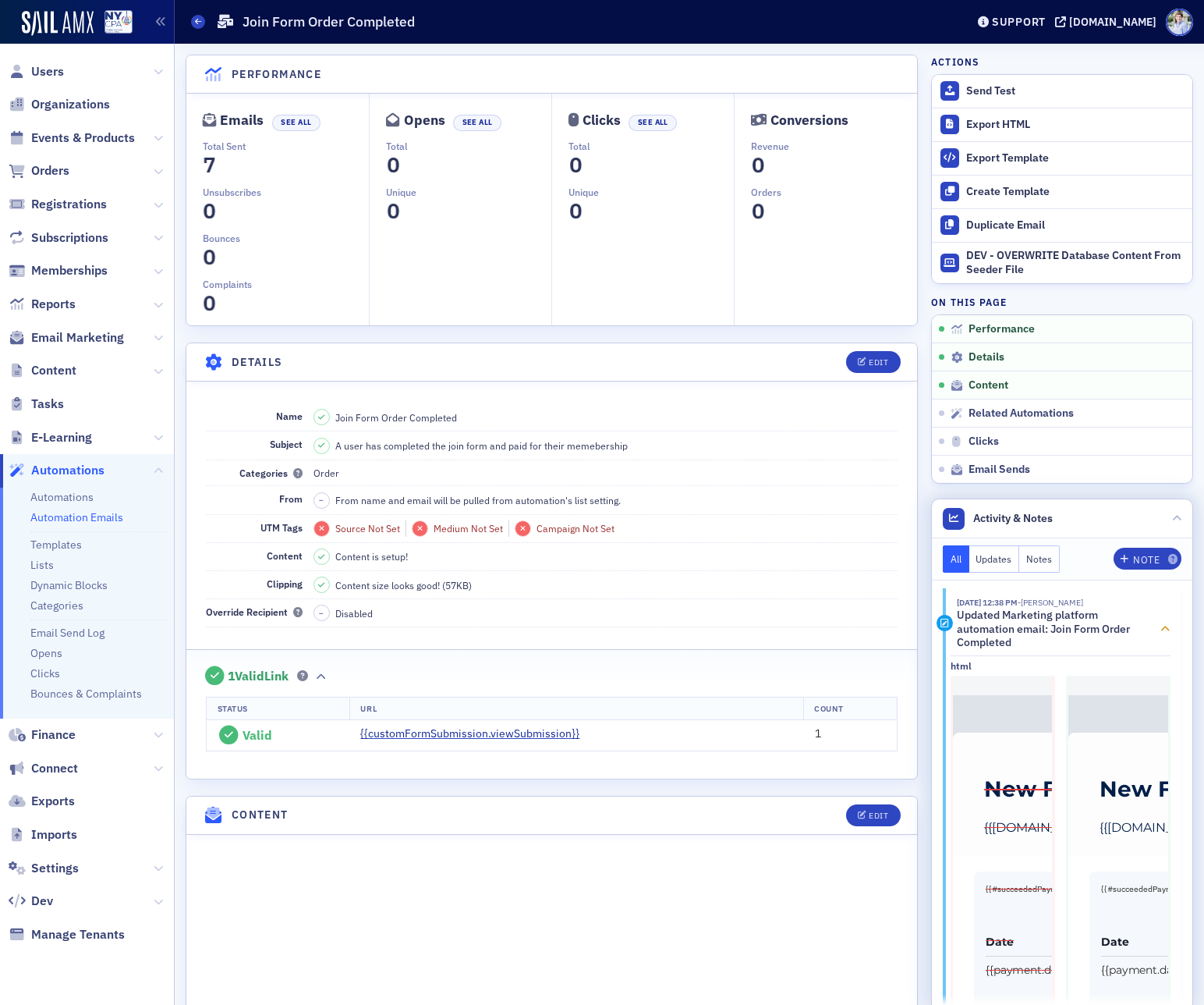 The image size is (1204, 1005). Describe the element at coordinates (53, 801) in the screenshot. I see `span: Exports` at that location.